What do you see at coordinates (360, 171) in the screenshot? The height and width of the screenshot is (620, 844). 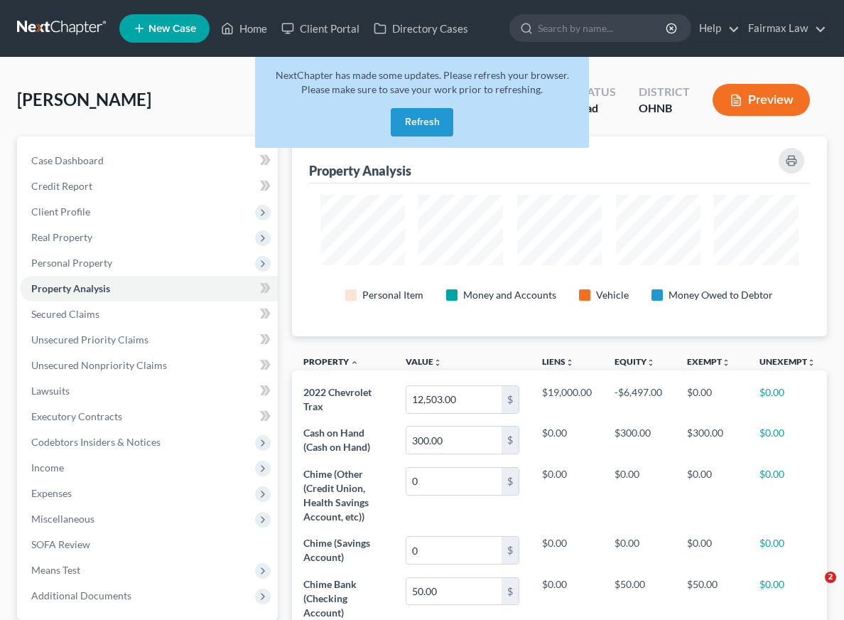 I see `div: Property Analysis` at bounding box center [360, 171].